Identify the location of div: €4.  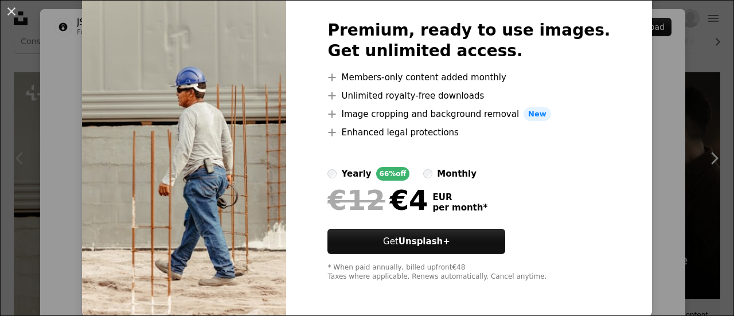
(377, 200).